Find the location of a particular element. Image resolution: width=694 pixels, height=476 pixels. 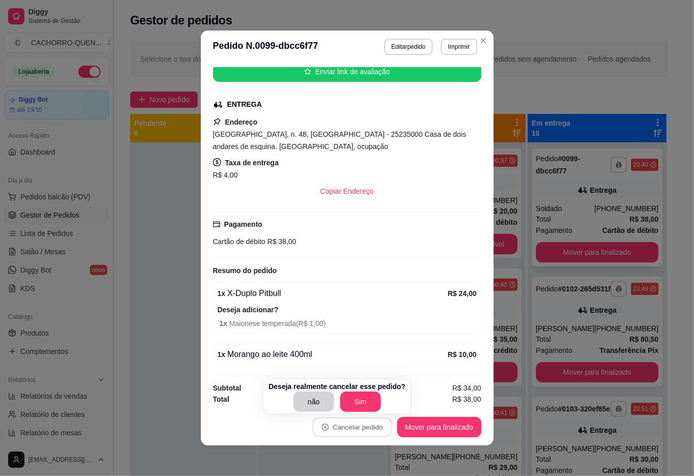

span: dollar is located at coordinates (217, 162).